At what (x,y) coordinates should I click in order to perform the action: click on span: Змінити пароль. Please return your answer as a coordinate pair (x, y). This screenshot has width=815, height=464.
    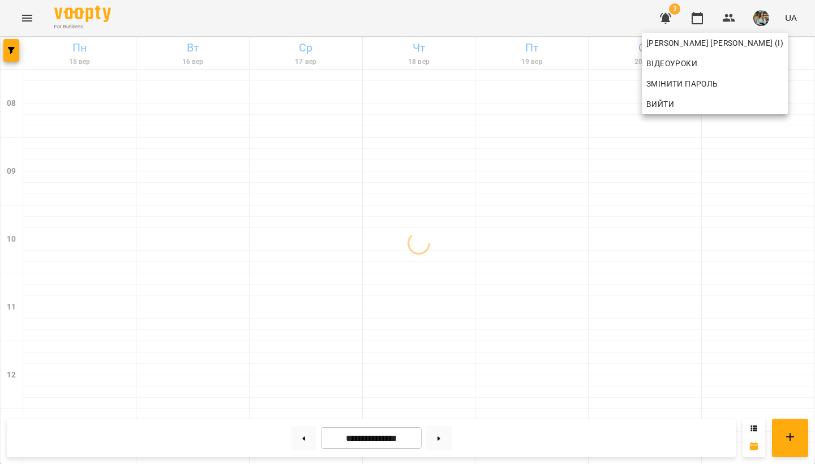
    Looking at the image, I should click on (715, 84).